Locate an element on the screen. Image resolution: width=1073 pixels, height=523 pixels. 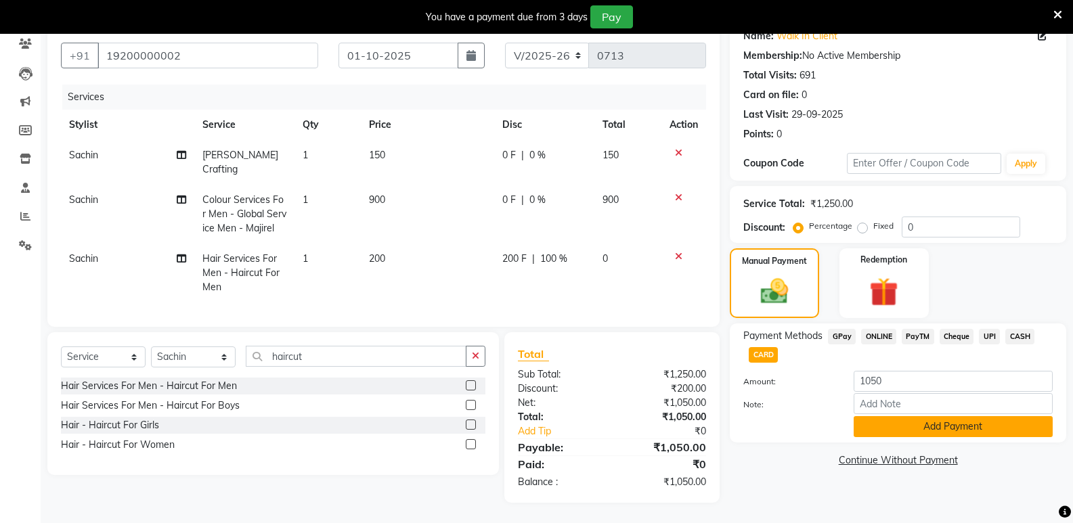
div: Last Visit: is located at coordinates (765, 114).